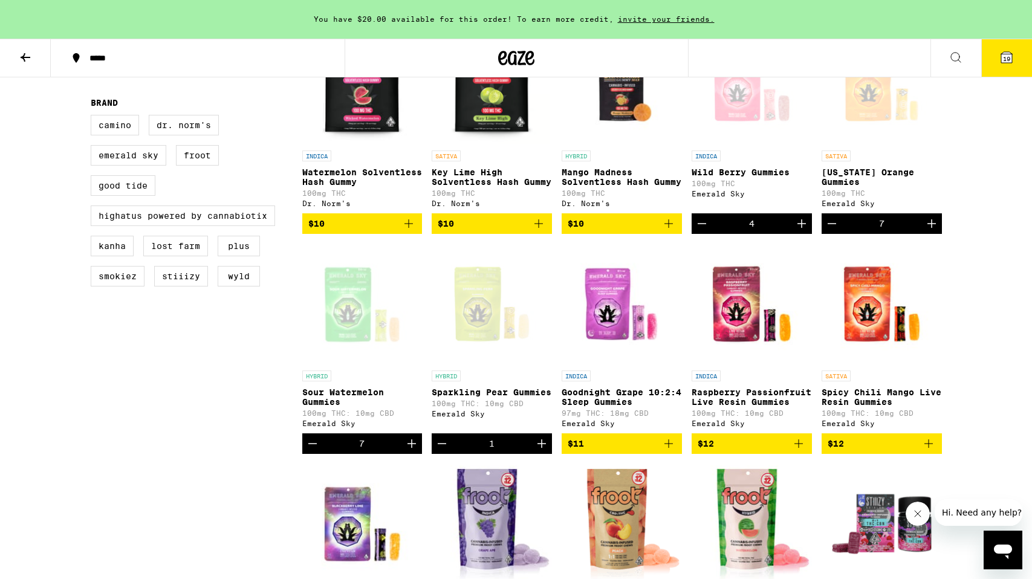  I want to click on label: Good Tide, so click(123, 186).